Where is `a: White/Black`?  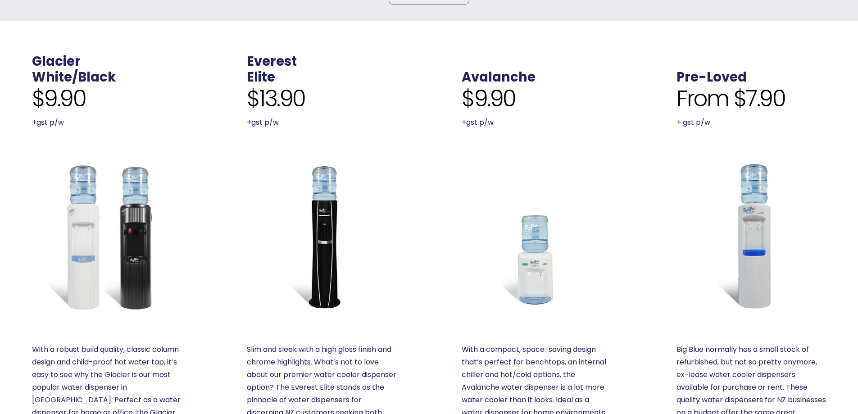
a: White/Black is located at coordinates (74, 77).